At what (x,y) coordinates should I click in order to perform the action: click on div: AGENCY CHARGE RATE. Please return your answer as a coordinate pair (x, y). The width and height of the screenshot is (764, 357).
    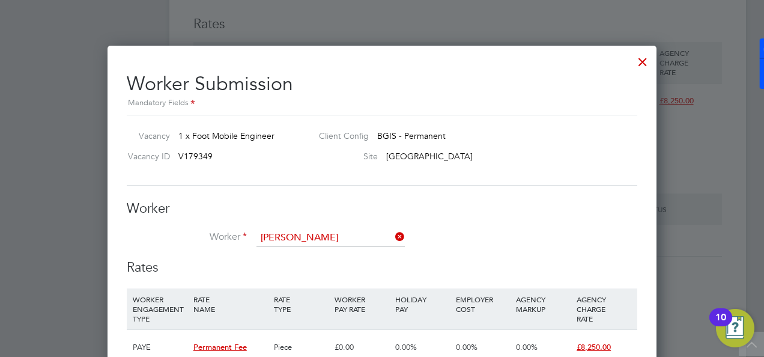
    Looking at the image, I should click on (604, 309).